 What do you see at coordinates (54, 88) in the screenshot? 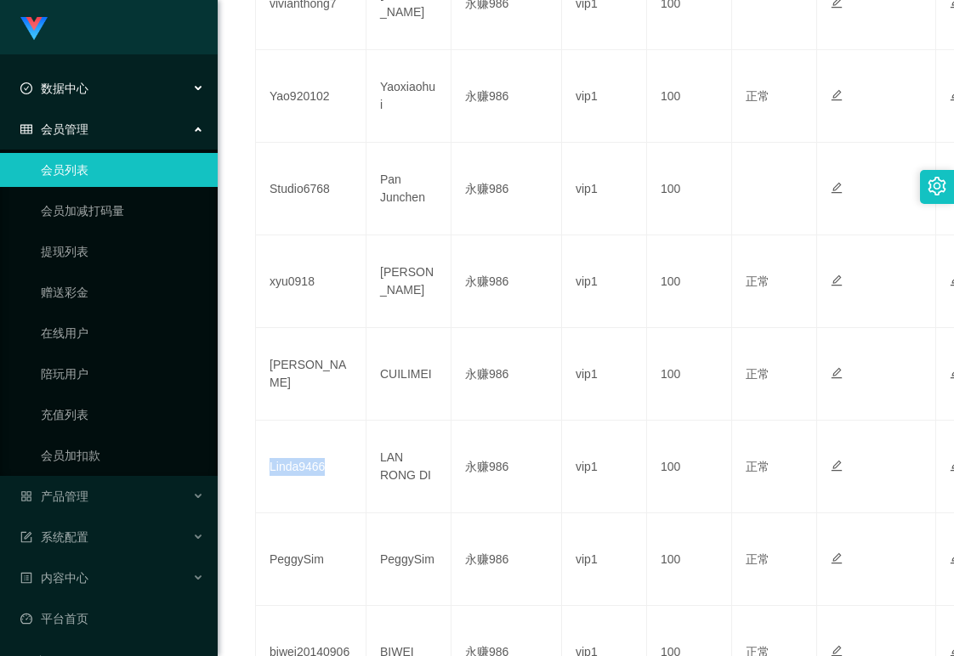
I see `span: 数据中心` at bounding box center [54, 88].